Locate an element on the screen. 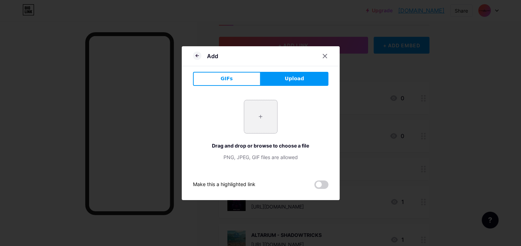 The image size is (521, 246). button: Upload is located at coordinates (294, 79).